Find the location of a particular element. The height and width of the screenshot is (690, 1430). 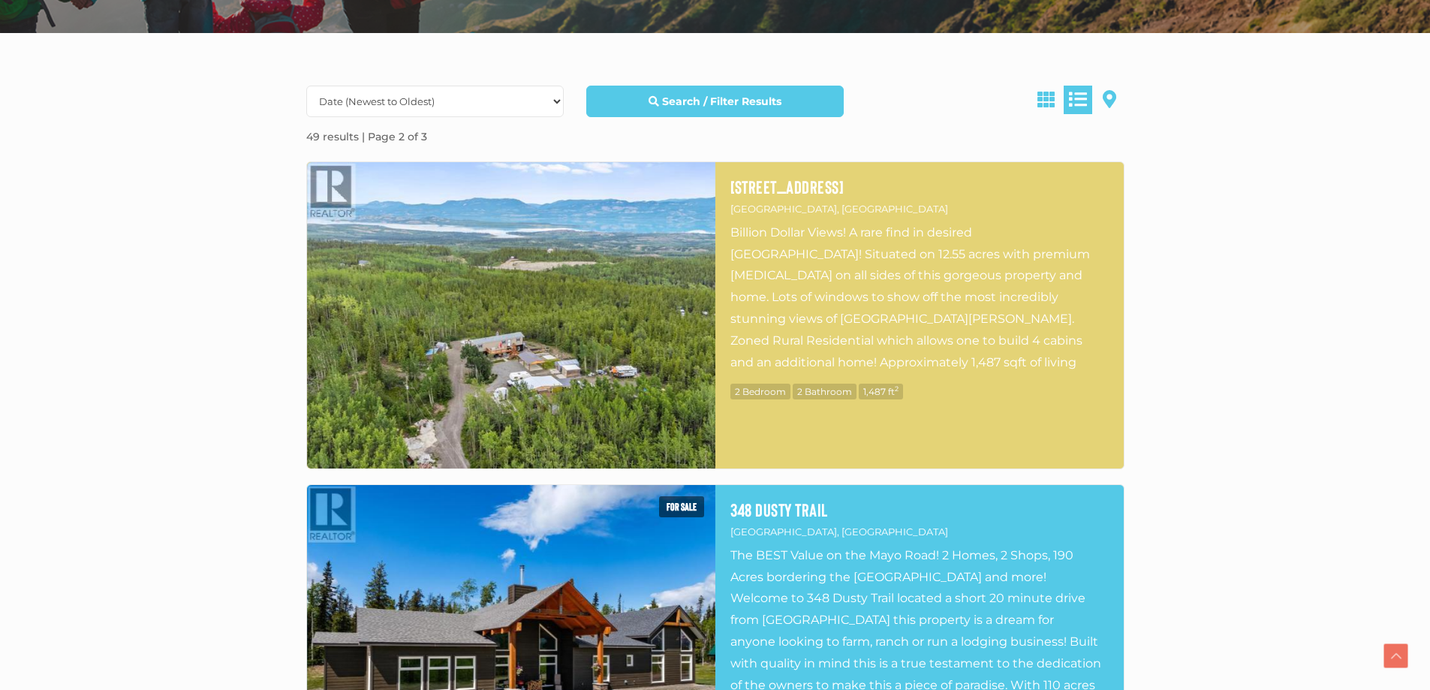

span: 2 Bathroom is located at coordinates (824, 391).